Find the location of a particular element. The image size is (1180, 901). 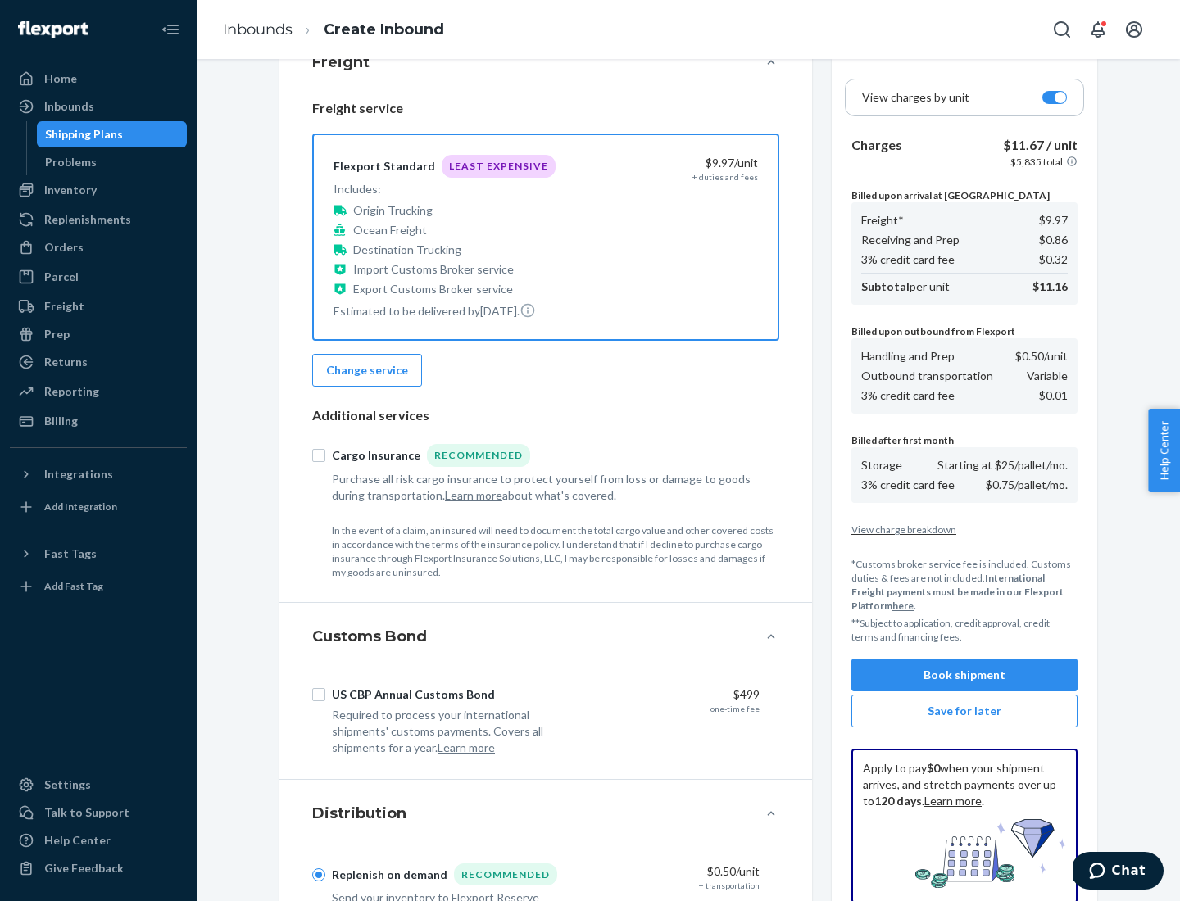

a: Create Inbound is located at coordinates (384, 30).